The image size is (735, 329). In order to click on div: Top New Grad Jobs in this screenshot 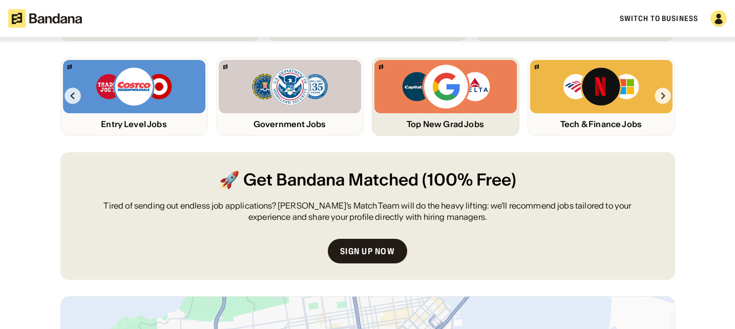, I will do `click(446, 124)`.